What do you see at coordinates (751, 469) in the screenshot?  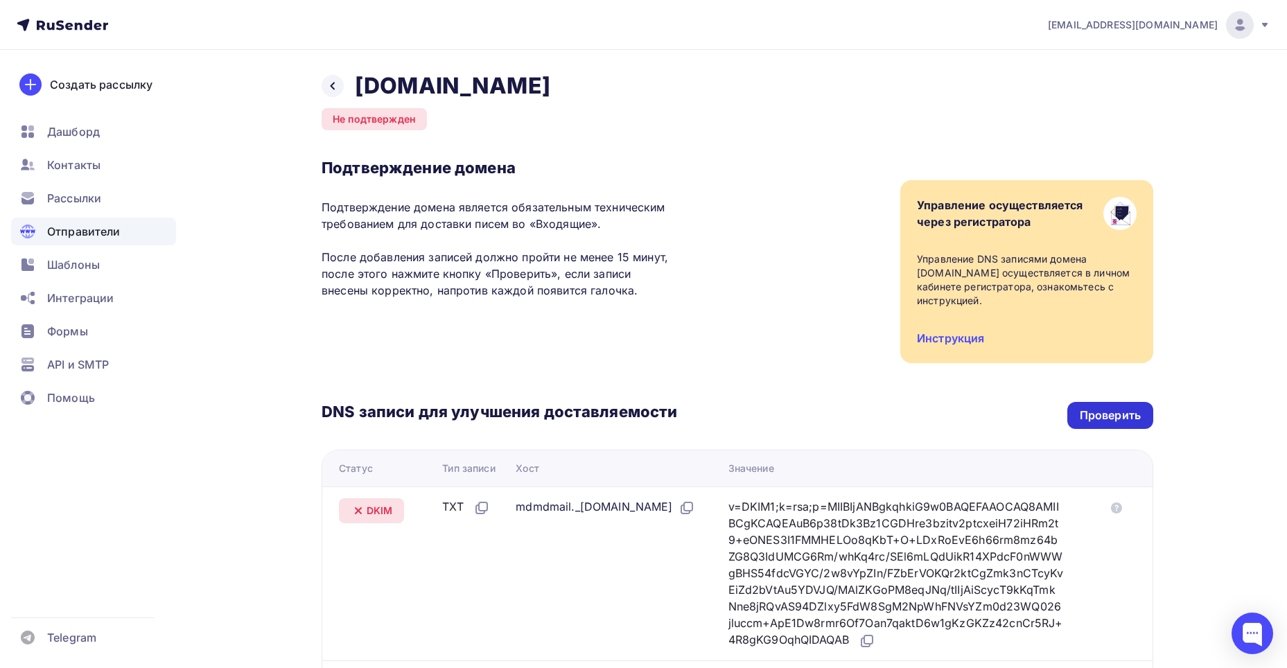 I see `div: Значение` at bounding box center [751, 469].